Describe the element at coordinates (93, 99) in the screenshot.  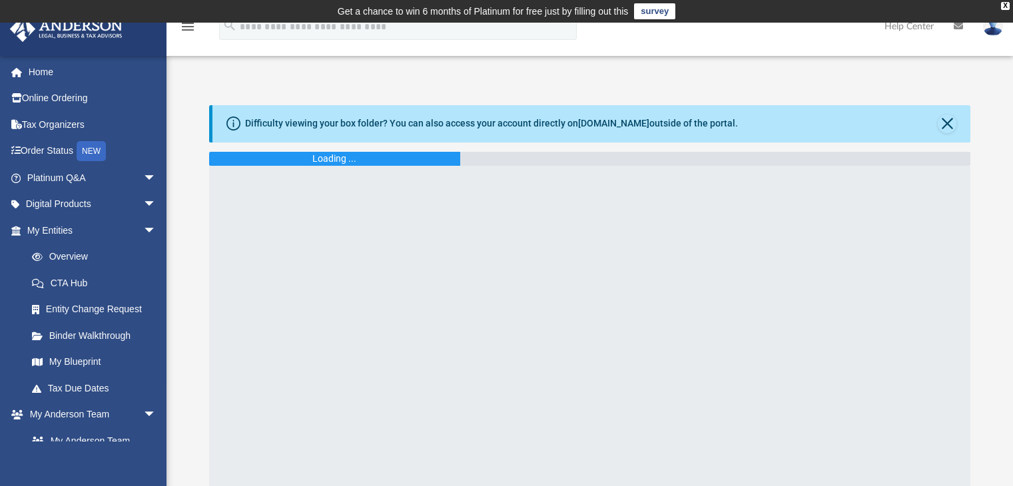
I see `a: Online Ordering` at that location.